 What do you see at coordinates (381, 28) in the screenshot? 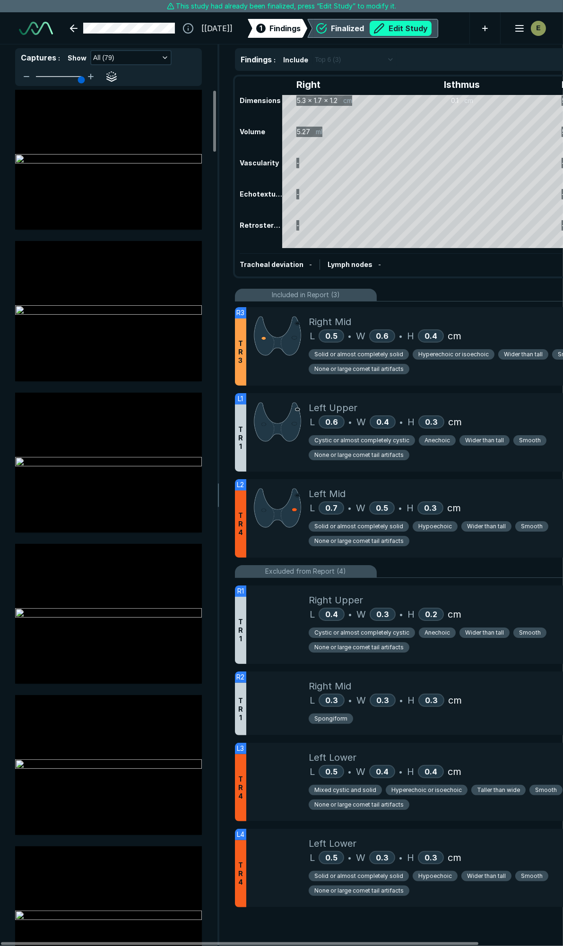
I see `div: Finalized` at bounding box center [381, 28].